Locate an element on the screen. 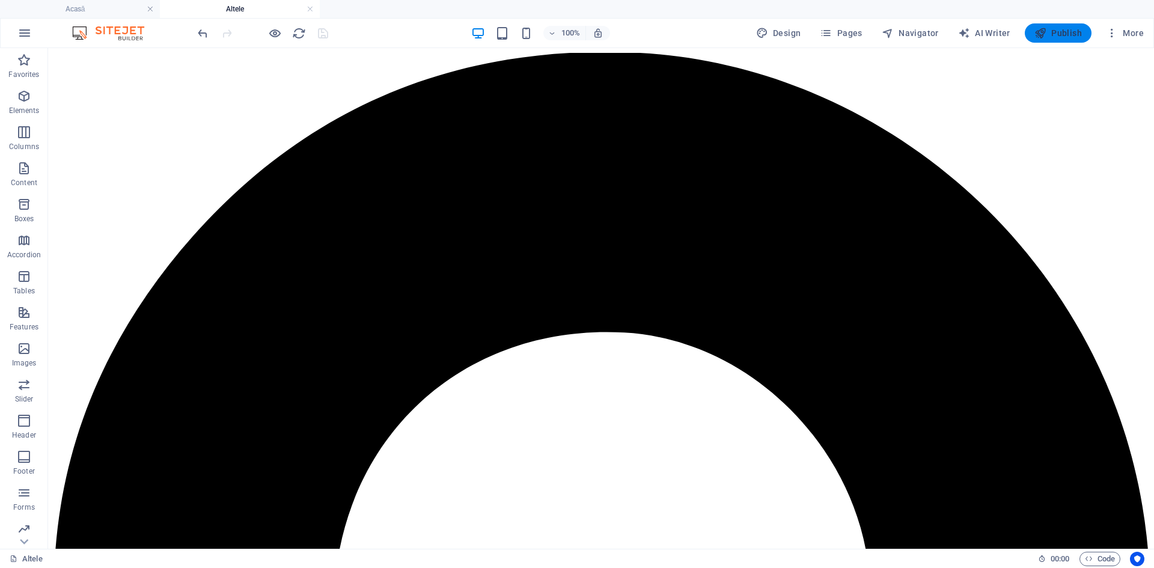 The height and width of the screenshot is (568, 1154). i: On resize automatically adjust zoom level to fit chosen device. is located at coordinates (598, 33).